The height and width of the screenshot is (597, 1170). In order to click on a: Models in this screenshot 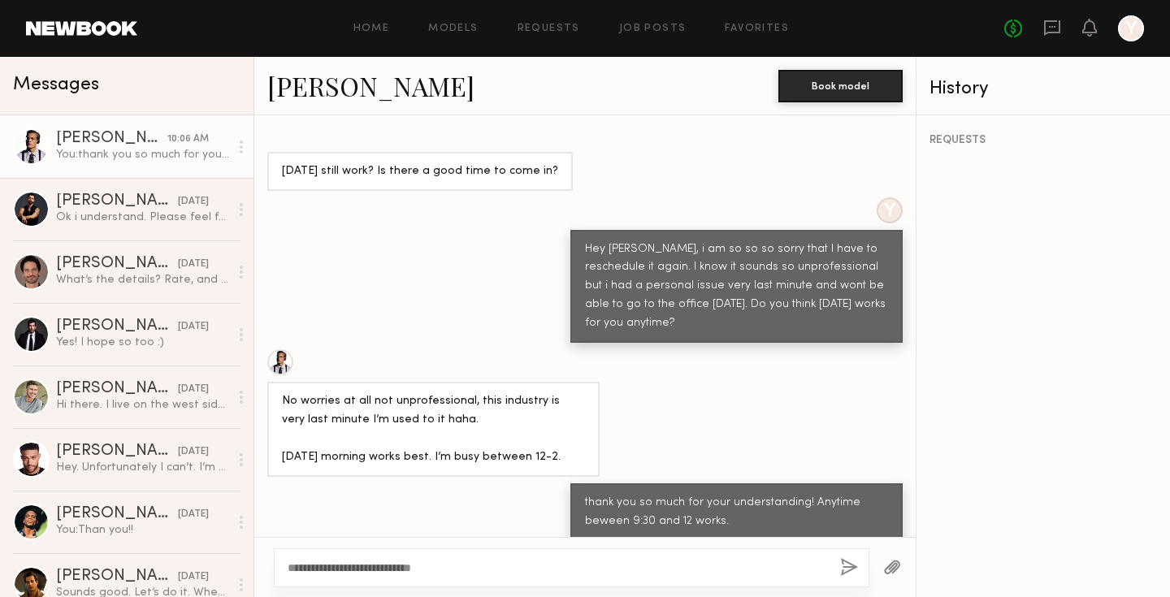, I will do `click(453, 28)`.